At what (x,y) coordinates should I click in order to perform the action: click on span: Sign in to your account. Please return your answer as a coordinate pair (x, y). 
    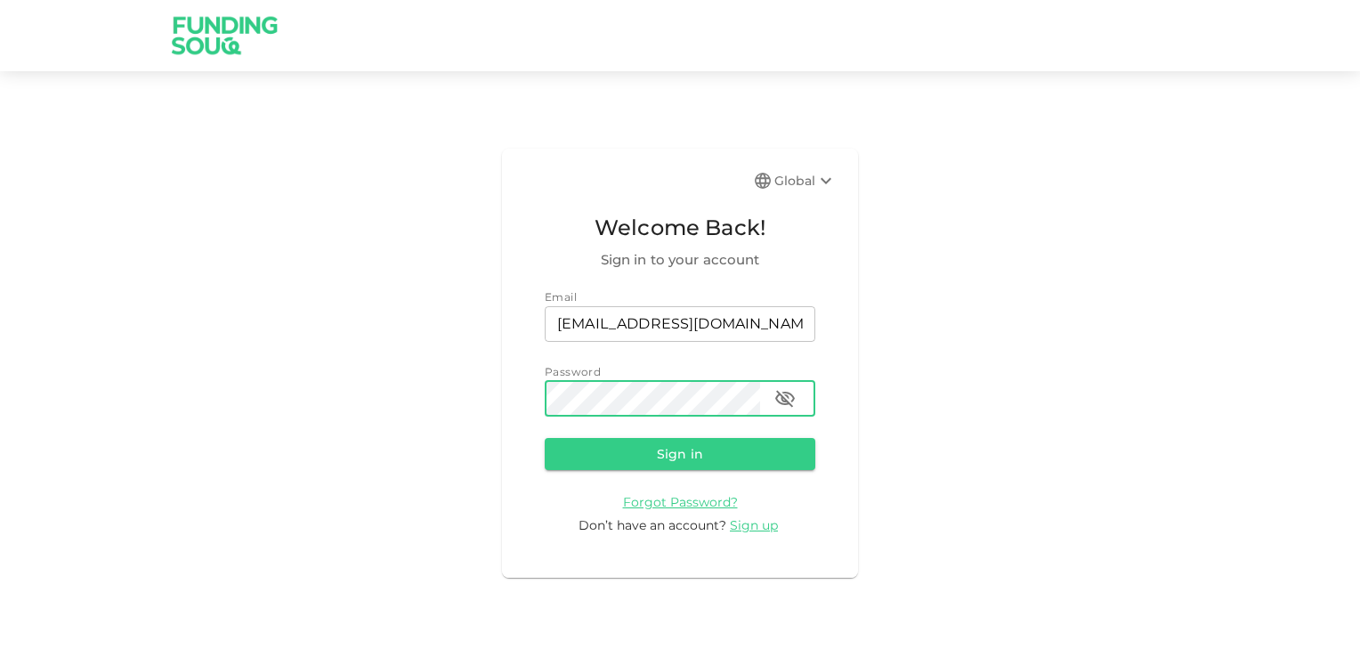
    Looking at the image, I should click on (680, 260).